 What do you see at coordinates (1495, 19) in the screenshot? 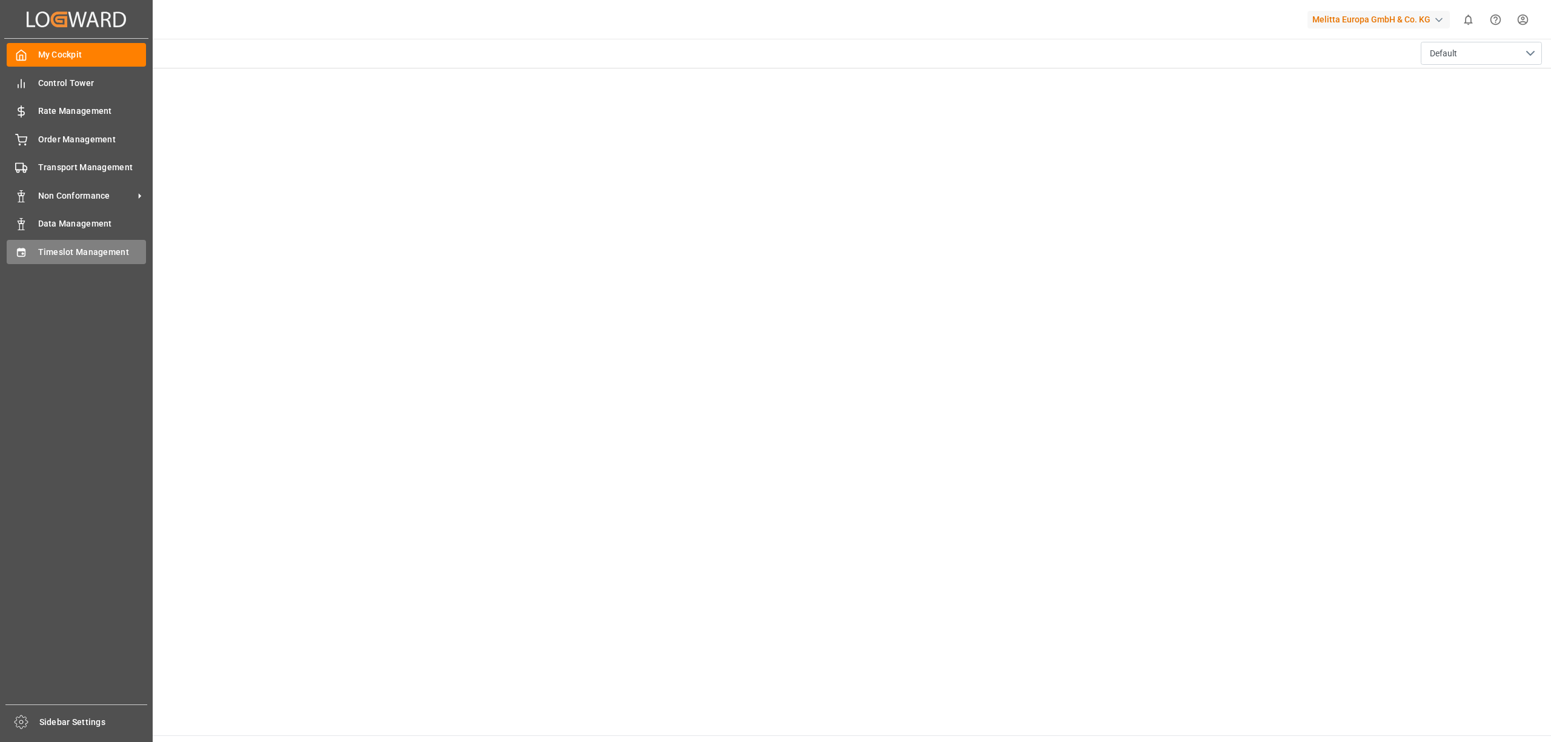
I see `button: Help Center` at bounding box center [1495, 19].